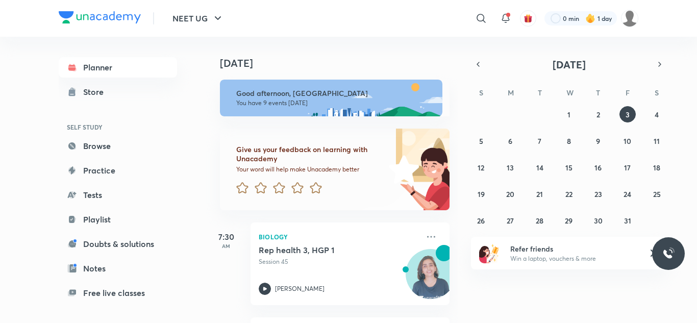 The height and width of the screenshot is (323, 697). What do you see at coordinates (481, 221) in the screenshot?
I see `abbr: October 26, 2025` at bounding box center [481, 221].